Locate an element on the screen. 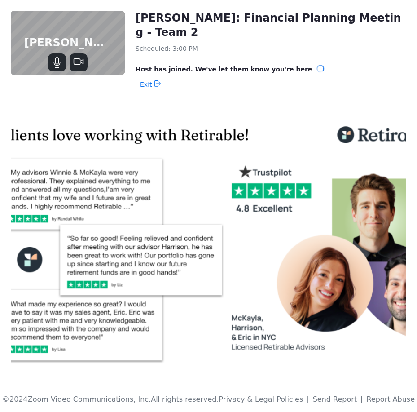  span: Host has joined. We've let them know you're here is located at coordinates (224, 69).